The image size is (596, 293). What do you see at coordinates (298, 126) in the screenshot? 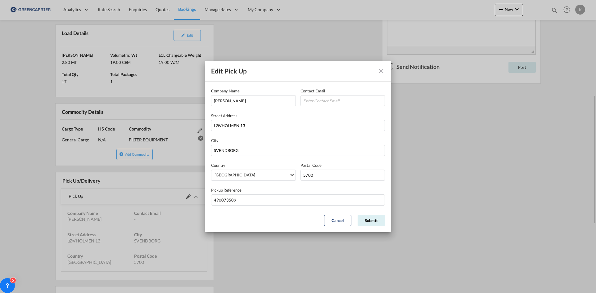
I see `input: Enter street address` at bounding box center [298, 126].